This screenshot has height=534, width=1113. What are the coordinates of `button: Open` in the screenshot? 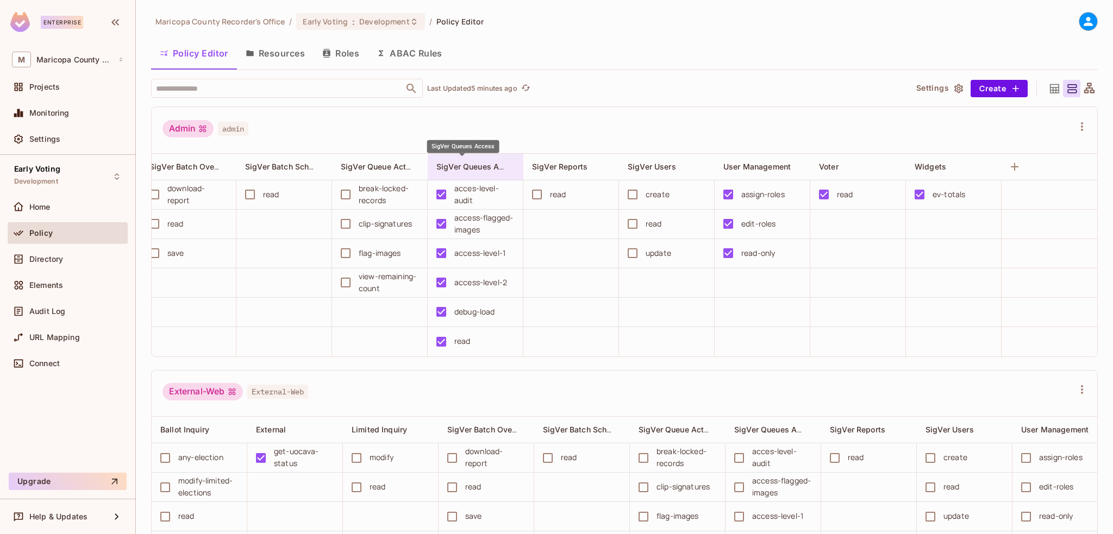 It's located at (411, 89).